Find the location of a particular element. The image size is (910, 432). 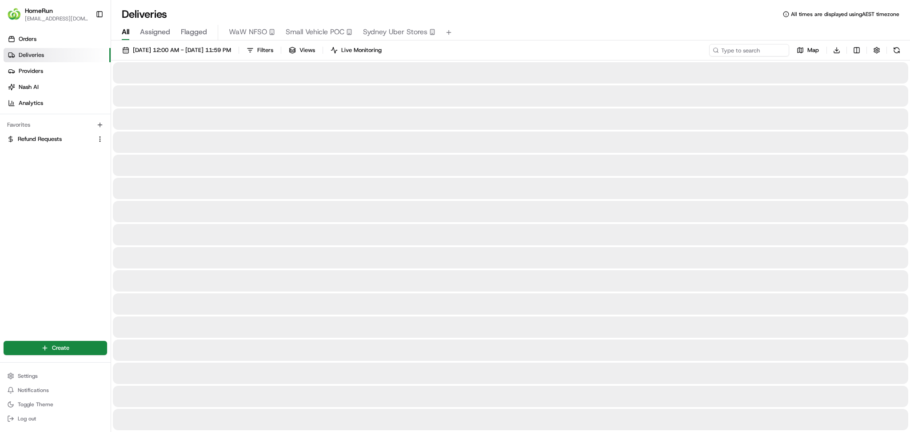

span: Small Vehicle POC is located at coordinates (315, 32).